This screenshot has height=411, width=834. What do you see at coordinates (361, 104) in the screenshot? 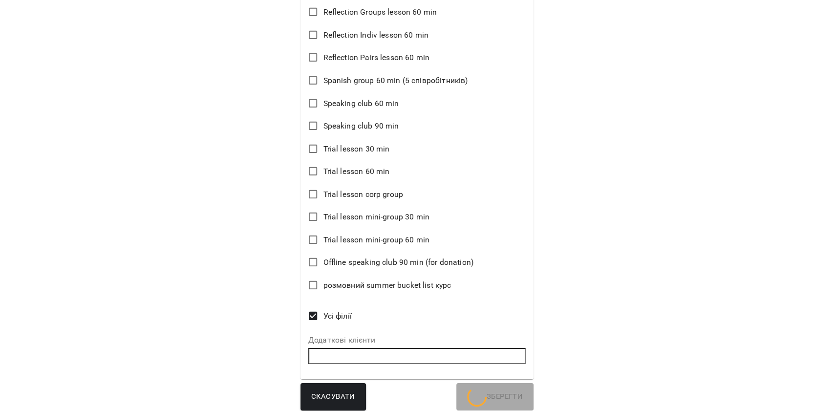
I see `span: Speaking club 60 min` at bounding box center [361, 104].